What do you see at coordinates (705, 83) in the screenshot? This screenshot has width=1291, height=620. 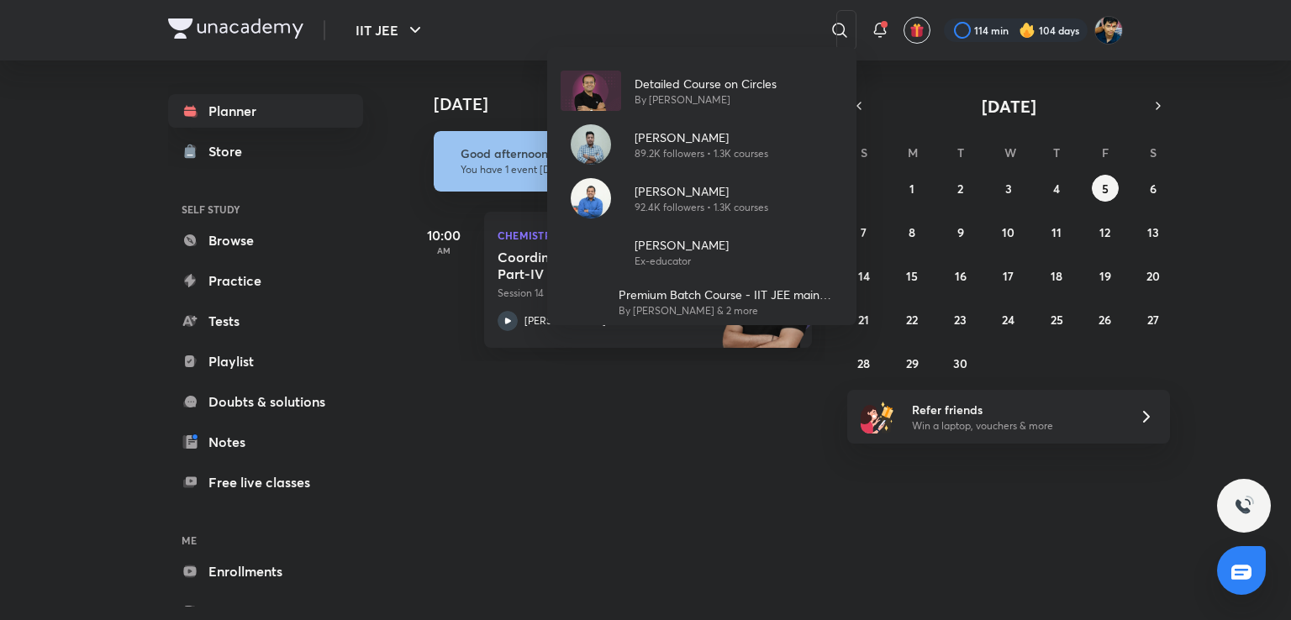 I see `p: Detailed Course on Circles` at bounding box center [705, 83].